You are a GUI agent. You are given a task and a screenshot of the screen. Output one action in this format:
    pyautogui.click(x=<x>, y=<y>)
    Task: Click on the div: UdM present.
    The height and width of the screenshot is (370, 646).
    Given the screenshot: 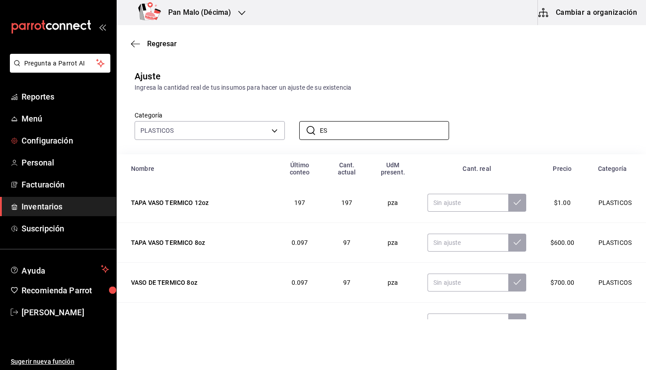 What is the action you would take?
    pyautogui.click(x=392, y=169)
    